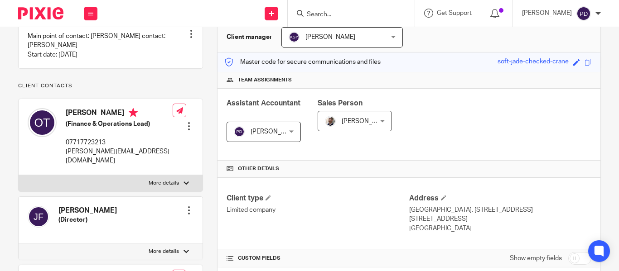  Describe the element at coordinates (265, 80) in the screenshot. I see `span: Team assignments` at that location.